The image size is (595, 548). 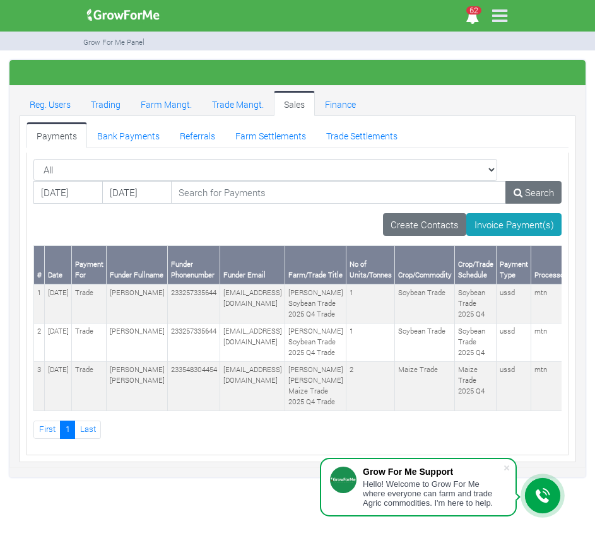 What do you see at coordinates (123, 15) in the screenshot?
I see `img: growforme image` at bounding box center [123, 15].